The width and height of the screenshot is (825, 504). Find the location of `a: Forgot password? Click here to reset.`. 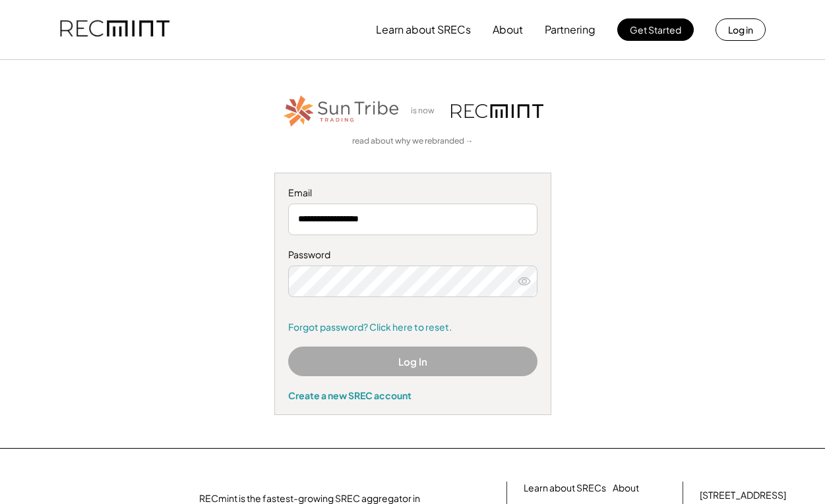

a: Forgot password? Click here to reset. is located at coordinates (413, 328).